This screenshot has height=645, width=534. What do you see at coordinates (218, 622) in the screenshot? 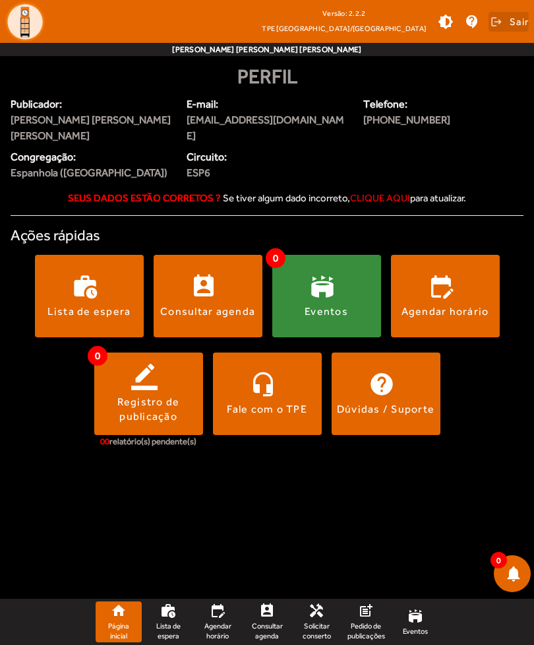
I see `a: Agendar horário` at bounding box center [218, 622].